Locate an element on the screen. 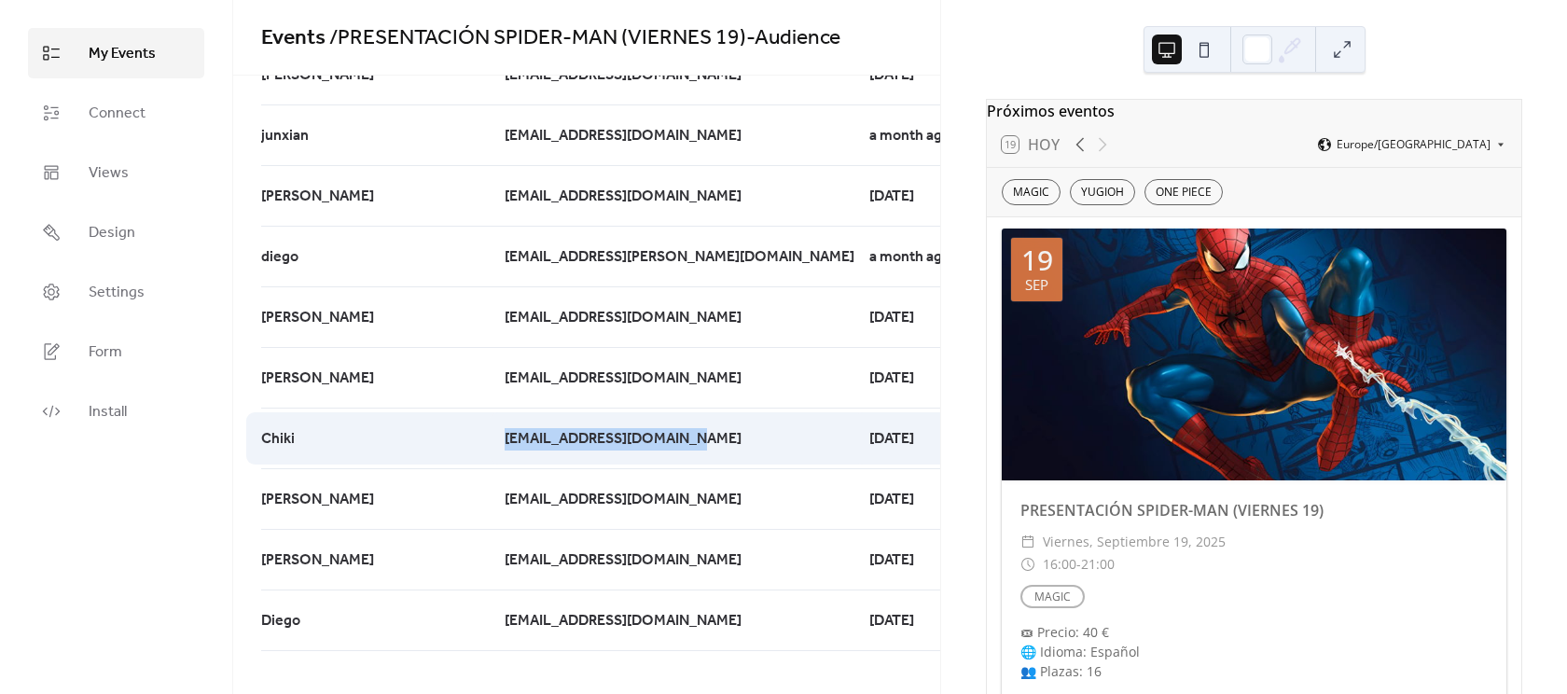  span: Diego is located at coordinates (281, 621).